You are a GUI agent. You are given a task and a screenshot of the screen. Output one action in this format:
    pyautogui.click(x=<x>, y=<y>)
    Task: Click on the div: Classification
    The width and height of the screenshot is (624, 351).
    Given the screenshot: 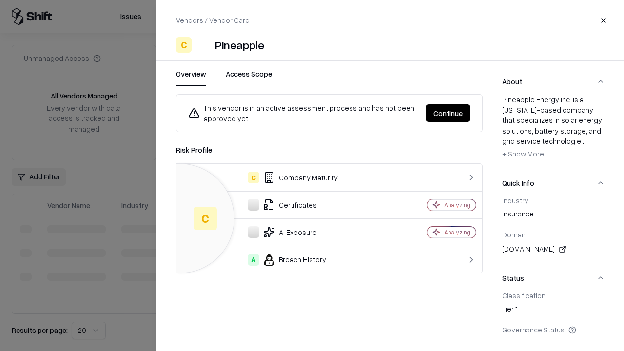 What is the action you would take?
    pyautogui.click(x=553, y=295)
    